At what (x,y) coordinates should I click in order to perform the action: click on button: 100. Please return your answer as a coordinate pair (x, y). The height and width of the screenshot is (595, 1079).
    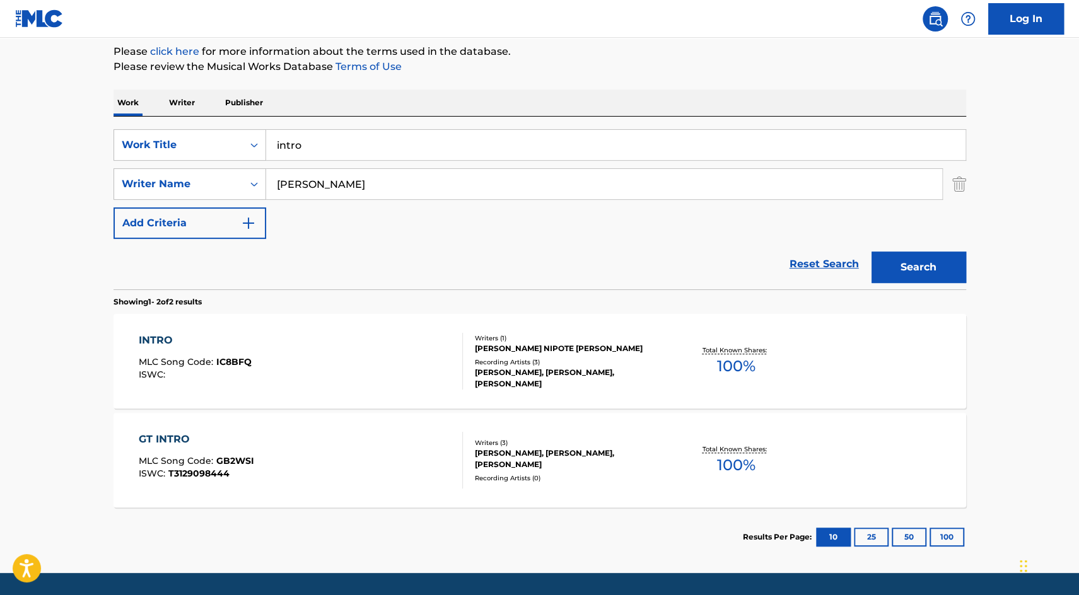
    Looking at the image, I should click on (946, 537).